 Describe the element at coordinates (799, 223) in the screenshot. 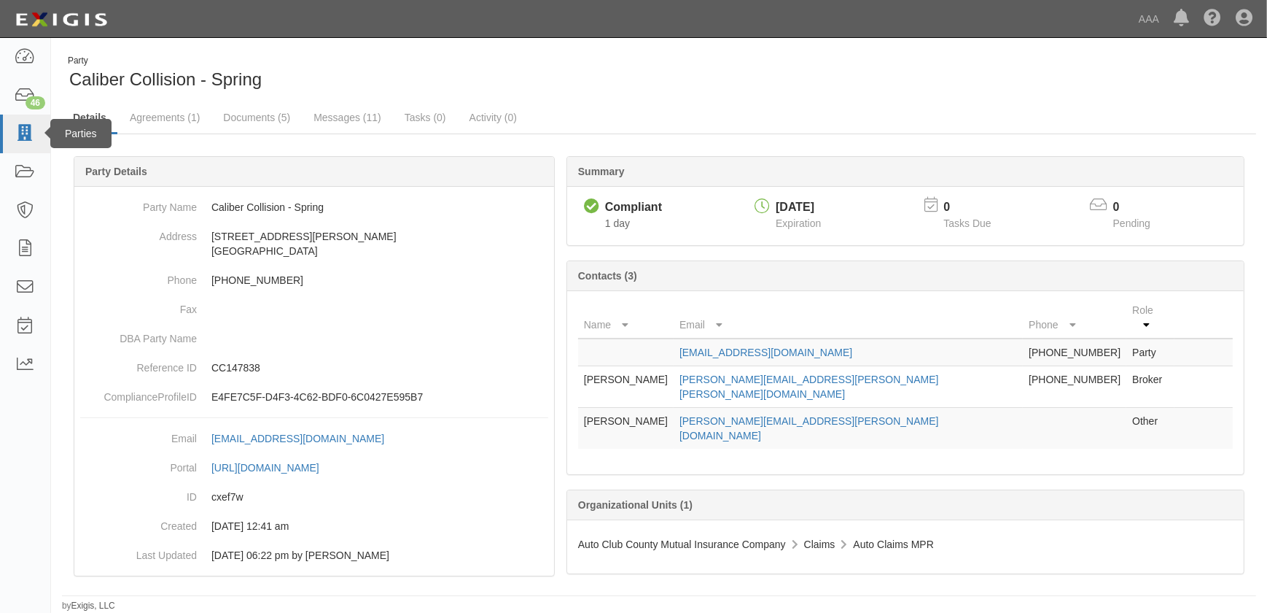

I see `span: Expiration` at that location.